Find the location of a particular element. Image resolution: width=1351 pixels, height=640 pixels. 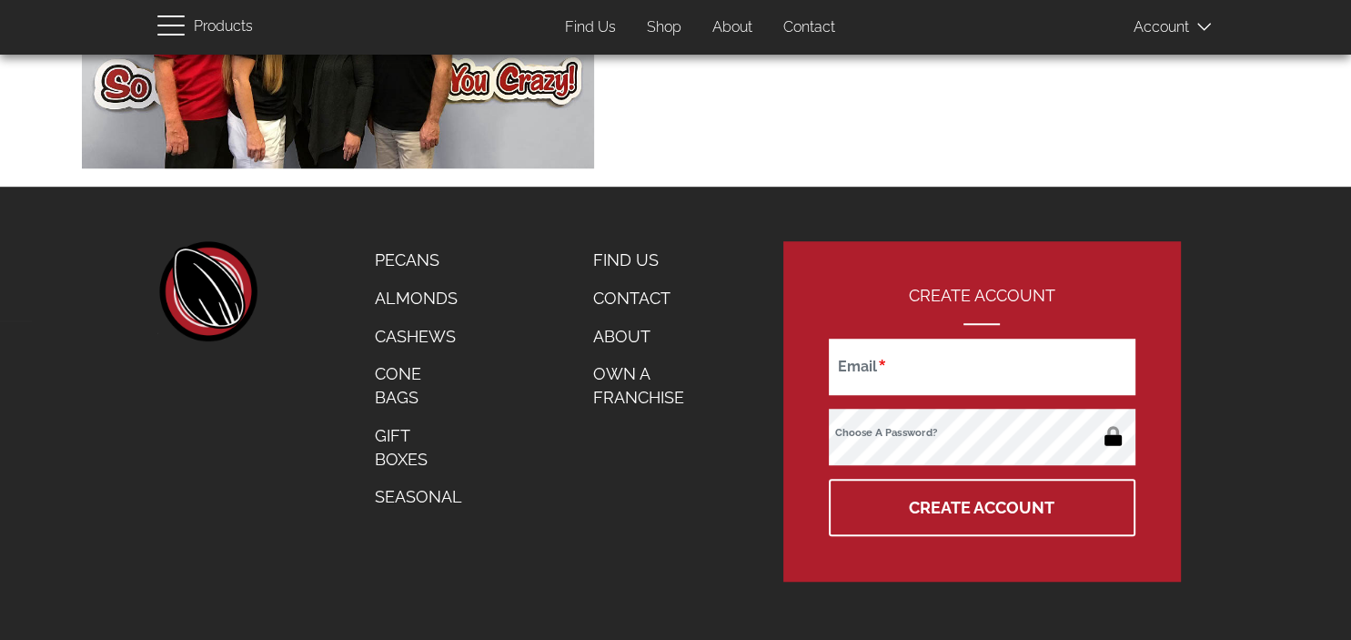

span: Products is located at coordinates (223, 26).